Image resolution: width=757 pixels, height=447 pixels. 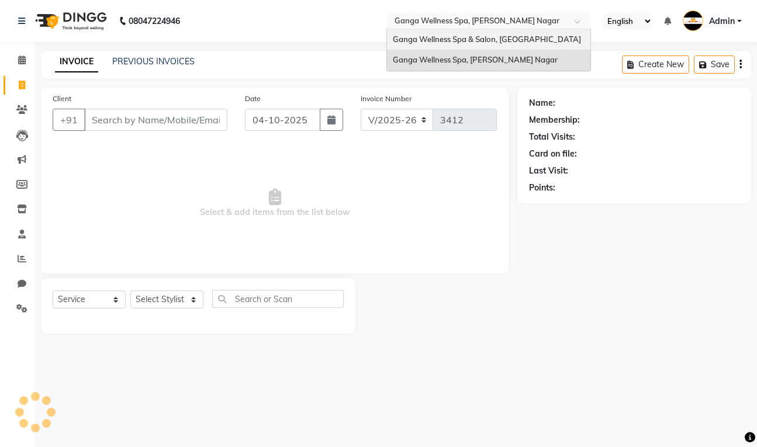 What do you see at coordinates (386, 99) in the screenshot?
I see `label: Invoice Number` at bounding box center [386, 99].